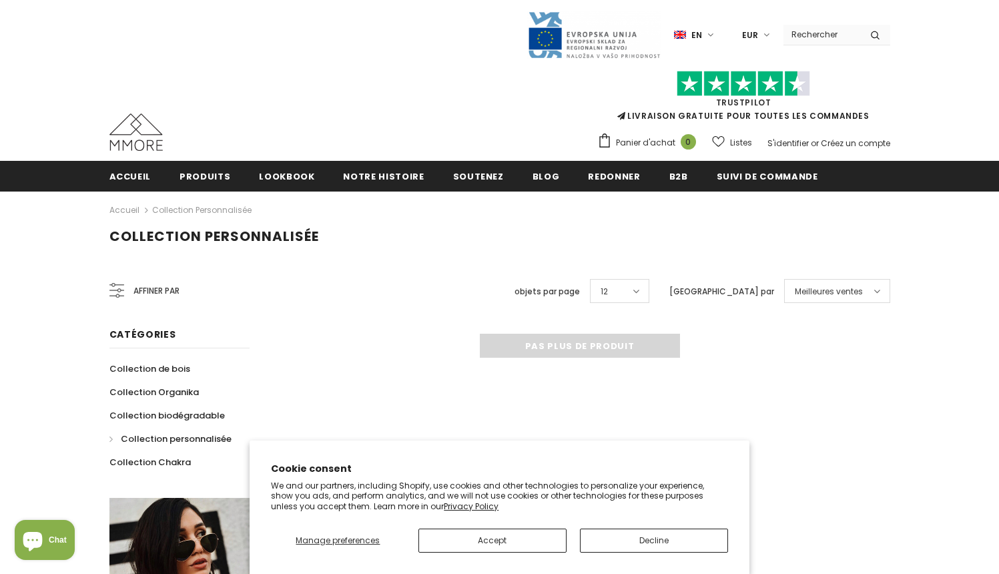 The height and width of the screenshot is (574, 999). What do you see at coordinates (743, 83) in the screenshot?
I see `img: Faites confiance aux étoiles pilotes` at bounding box center [743, 83].